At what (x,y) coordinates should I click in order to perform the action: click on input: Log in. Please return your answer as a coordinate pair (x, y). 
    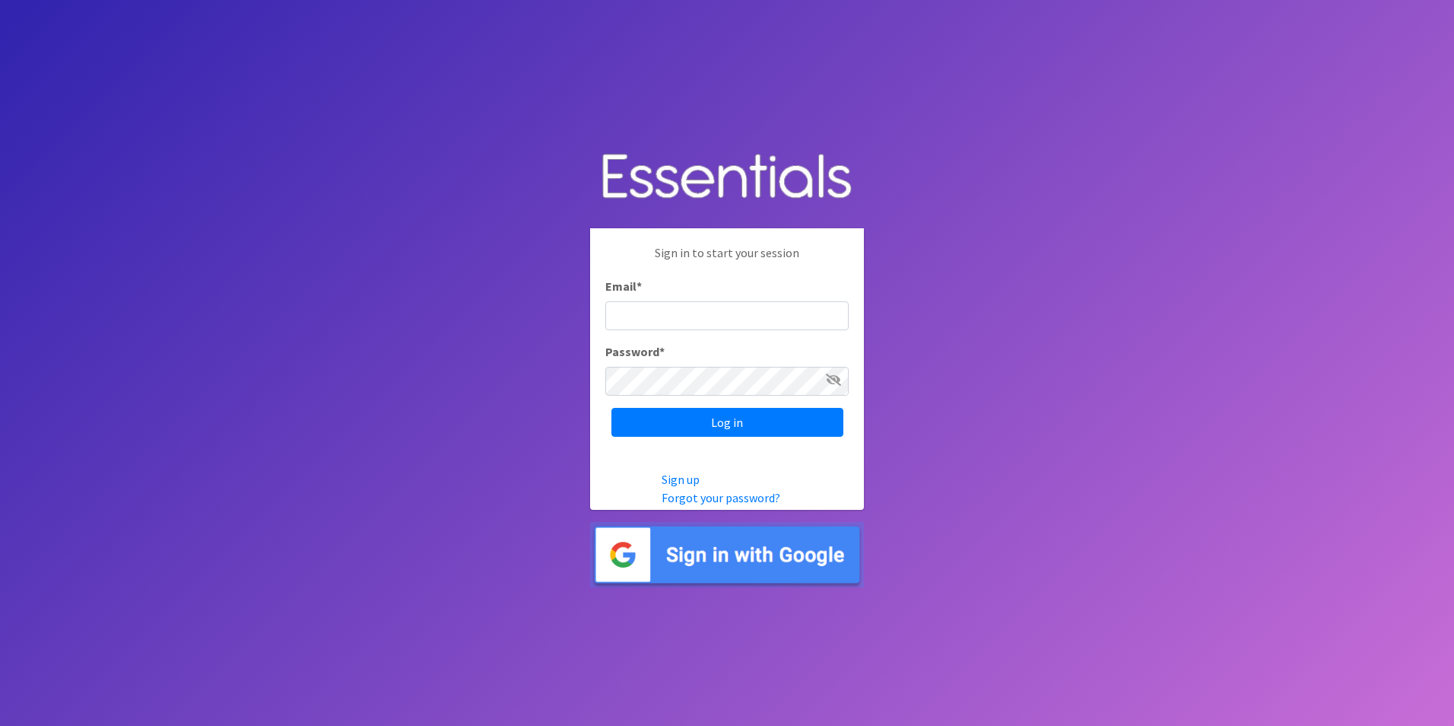
    Looking at the image, I should click on (727, 422).